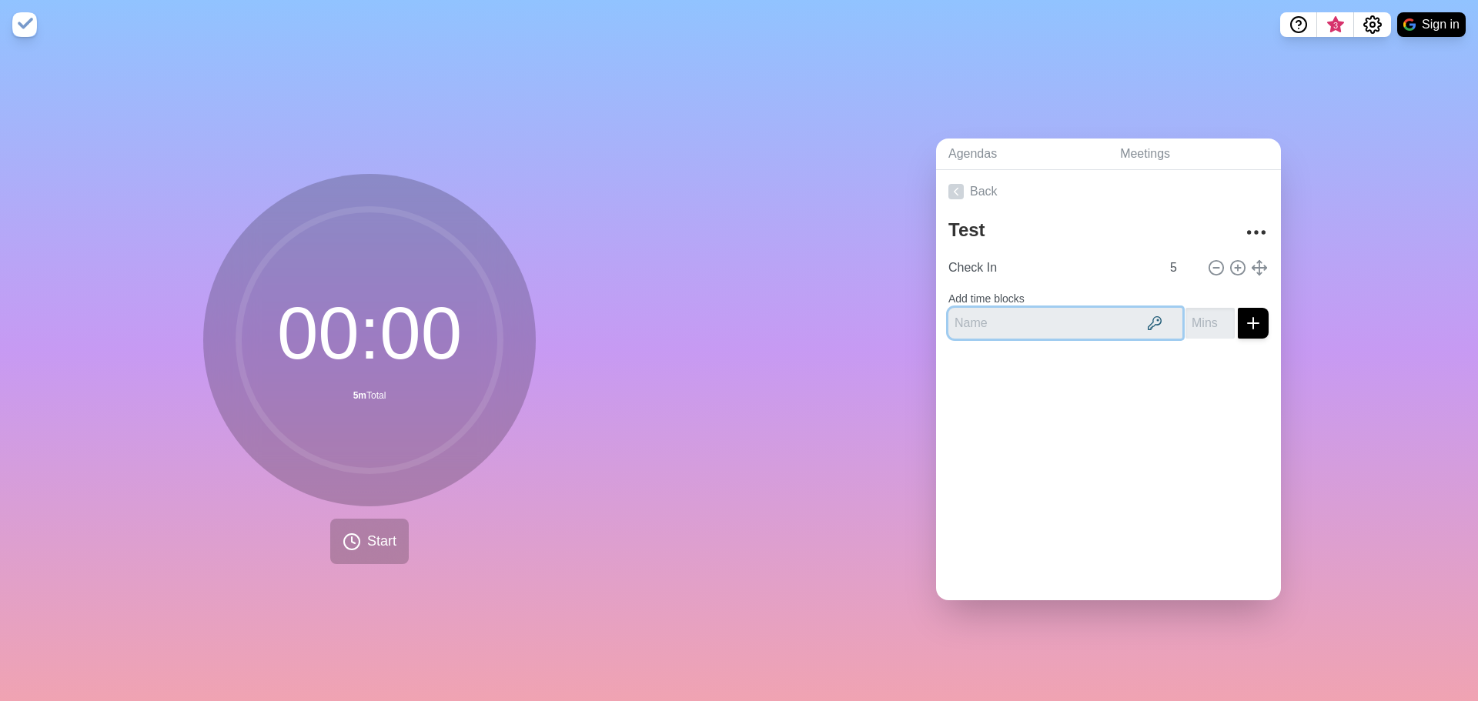 The image size is (1478, 701). What do you see at coordinates (1410, 25) in the screenshot?
I see `img: google logo` at bounding box center [1410, 25].